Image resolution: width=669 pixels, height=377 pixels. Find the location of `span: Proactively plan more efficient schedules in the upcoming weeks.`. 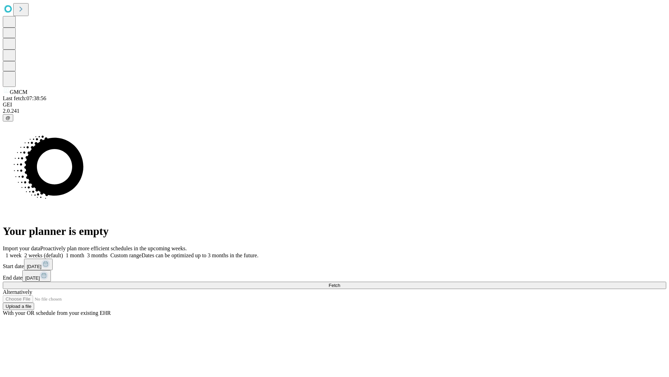

span: Proactively plan more efficient schedules in the upcoming weeks. is located at coordinates (114, 248).